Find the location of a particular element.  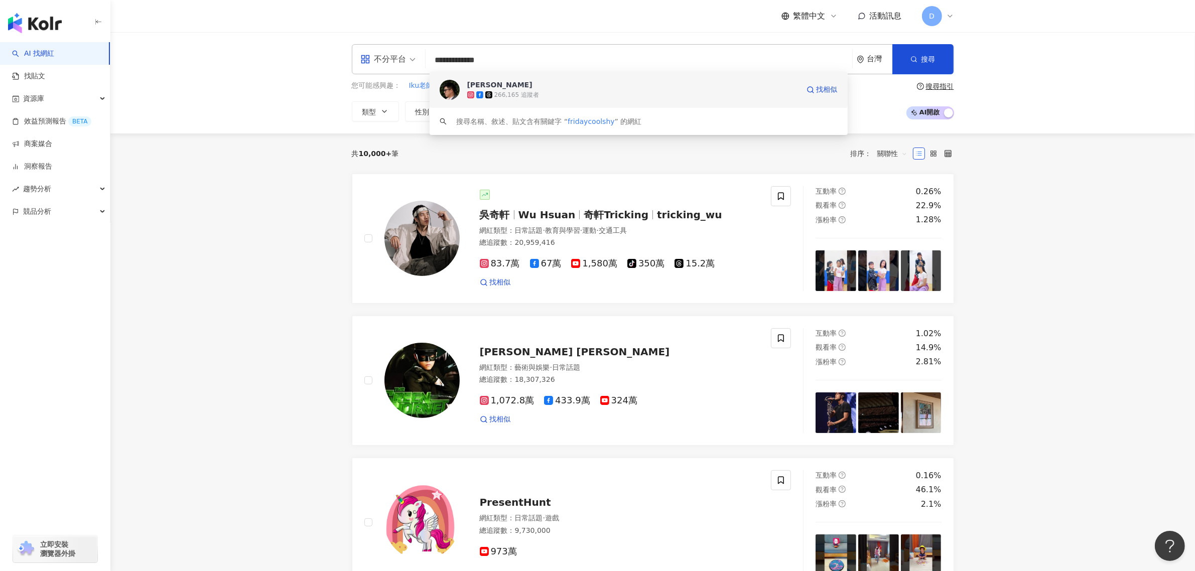

span: 吳奇軒 is located at coordinates (495, 215).